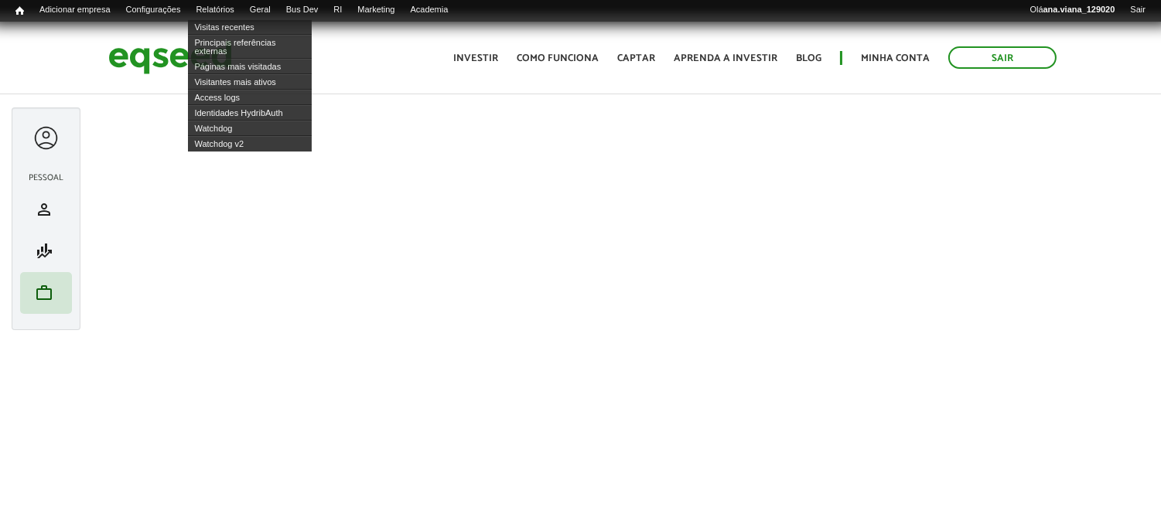  Describe the element at coordinates (726, 58) in the screenshot. I see `a: Aprenda a investir` at that location.